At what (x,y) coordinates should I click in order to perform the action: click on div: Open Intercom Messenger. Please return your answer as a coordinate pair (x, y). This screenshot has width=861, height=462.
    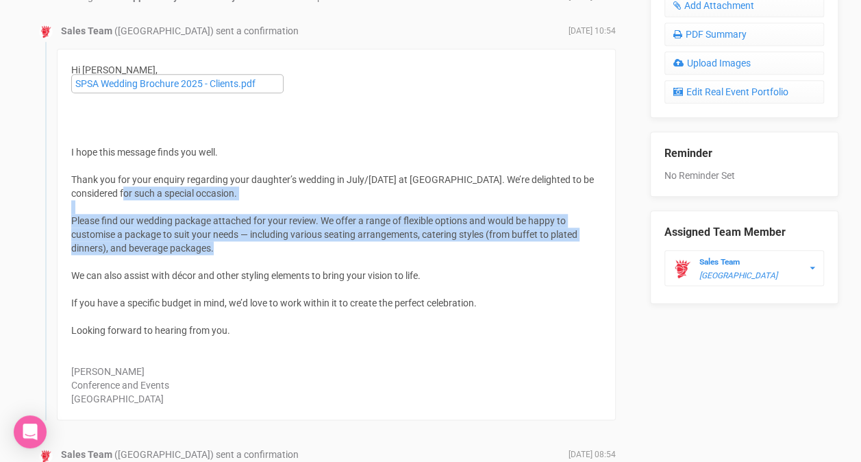
    Looking at the image, I should click on (30, 432).